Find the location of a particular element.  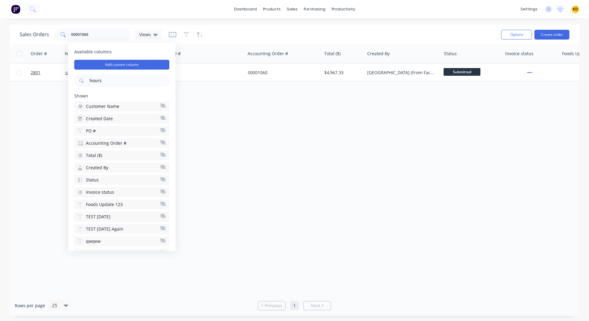

span: PO # is located at coordinates (91, 131).